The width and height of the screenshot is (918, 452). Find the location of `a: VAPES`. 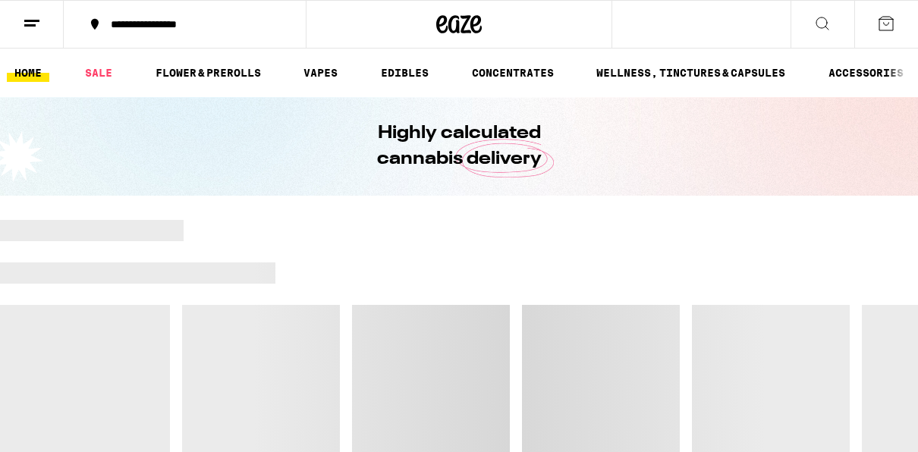

a: VAPES is located at coordinates (320, 73).